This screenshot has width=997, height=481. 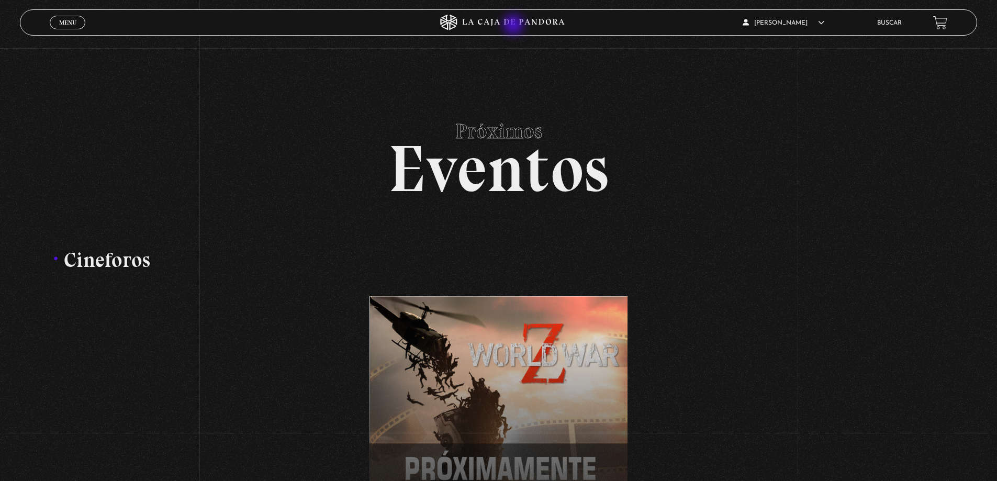 What do you see at coordinates (498, 159) in the screenshot?
I see `h2: Eventos` at bounding box center [498, 159].